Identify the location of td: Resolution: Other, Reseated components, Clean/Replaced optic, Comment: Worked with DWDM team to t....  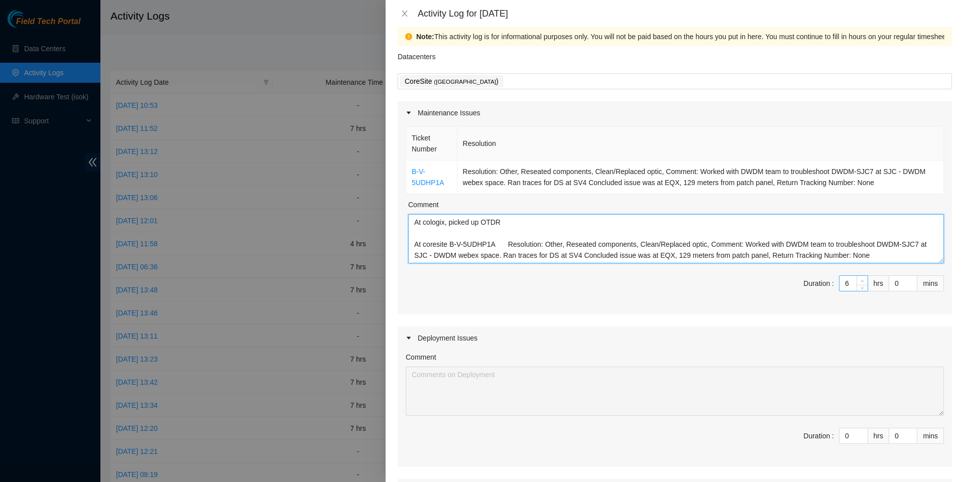
(700, 177).